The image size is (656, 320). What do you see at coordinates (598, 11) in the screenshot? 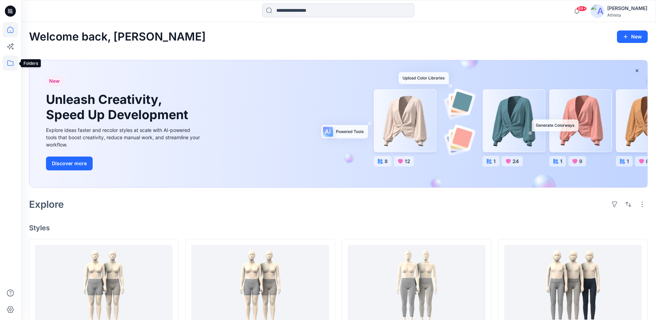
I see `img: avatar` at bounding box center [598, 11].